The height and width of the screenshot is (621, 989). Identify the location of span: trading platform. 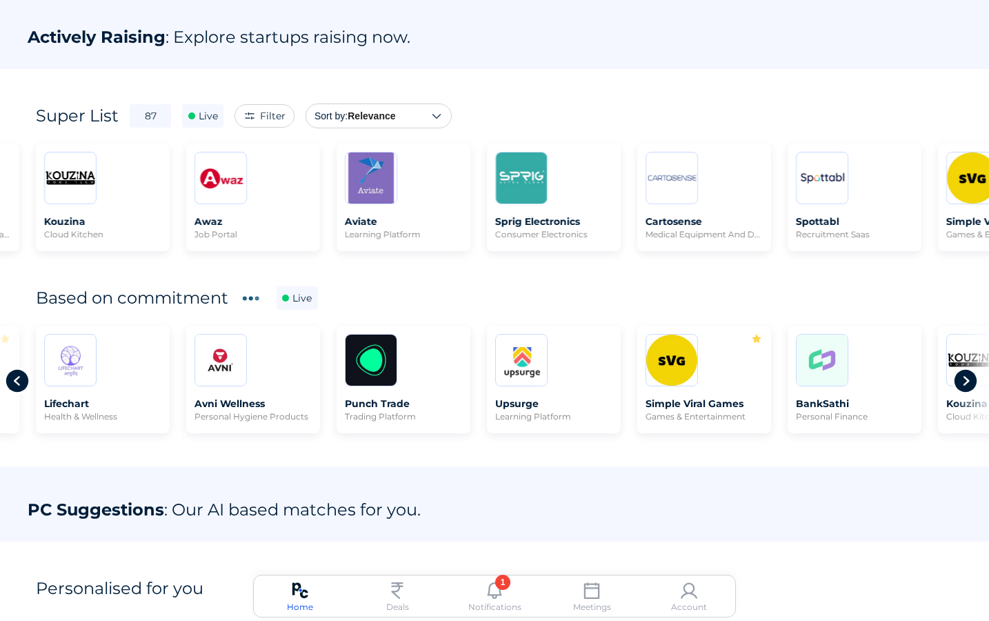
(404, 416).